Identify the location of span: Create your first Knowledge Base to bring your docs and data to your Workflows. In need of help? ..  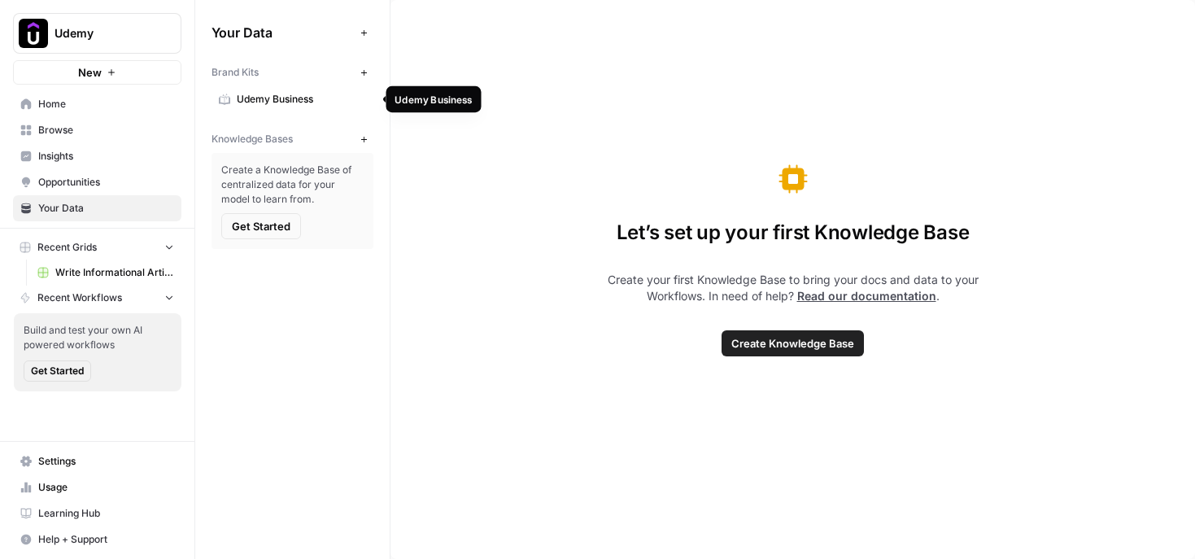
(793, 288).